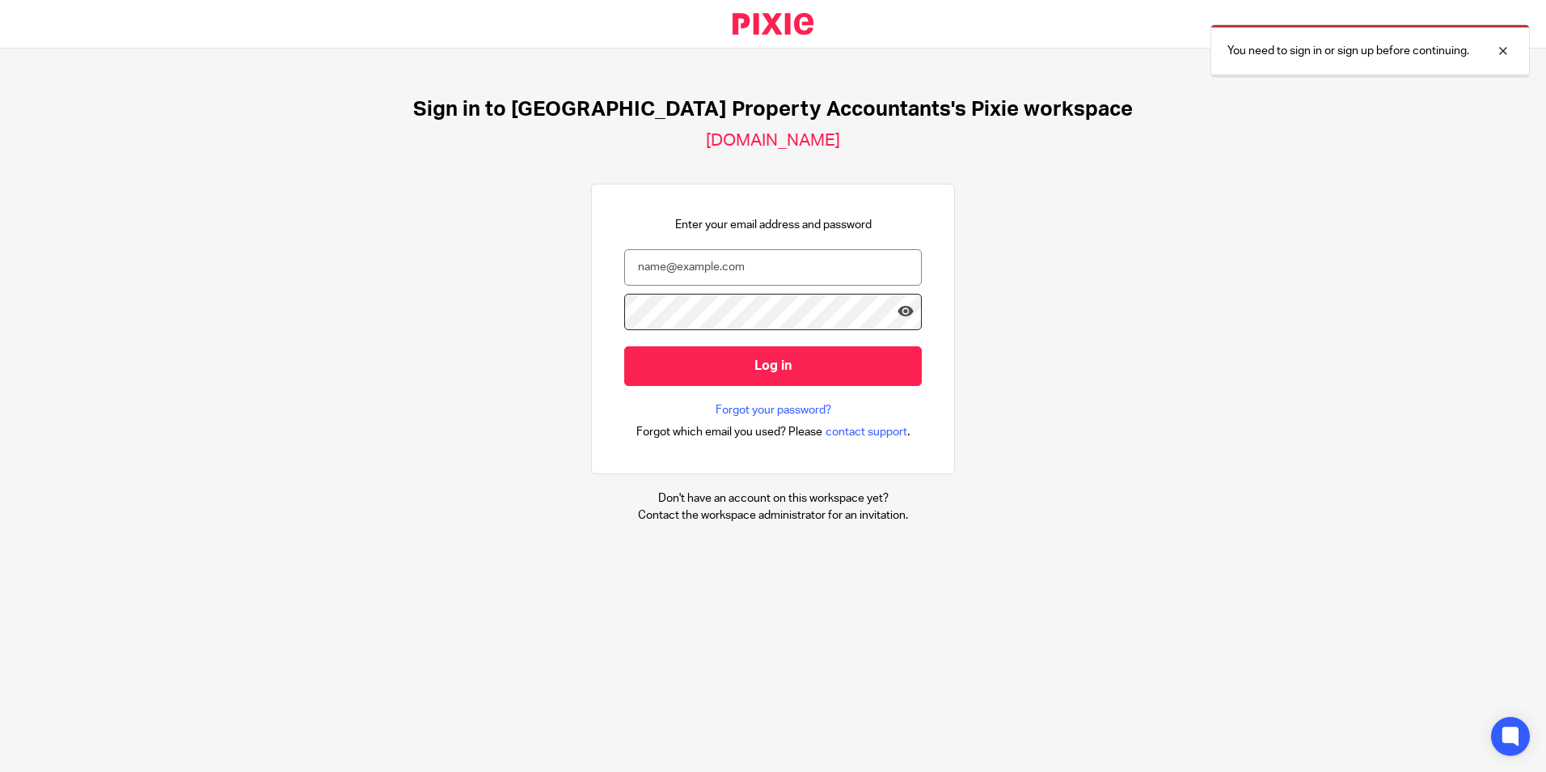 The image size is (1546, 772). I want to click on p: Don't have an account on this workspace yet?, so click(773, 498).